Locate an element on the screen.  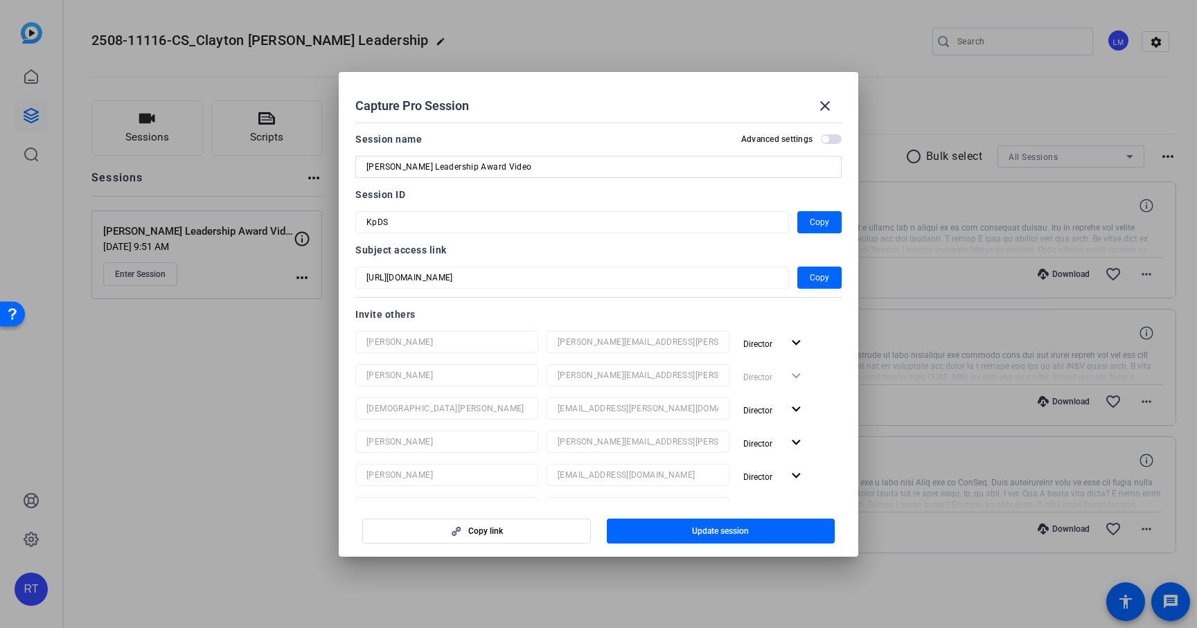
div: Subject access link is located at coordinates (598, 250).